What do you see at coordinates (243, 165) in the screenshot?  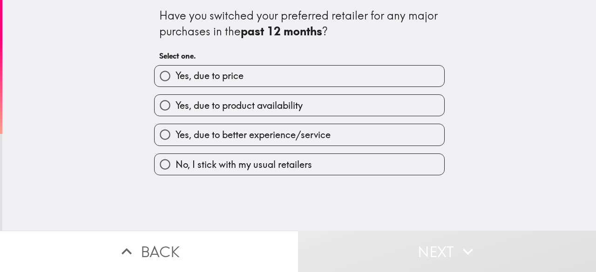 I see `span: No, I stick with my usual retailers` at bounding box center [243, 165].